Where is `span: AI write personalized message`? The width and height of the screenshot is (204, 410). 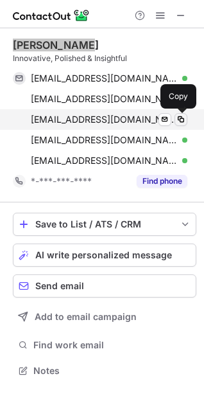
span: AI write personalized message is located at coordinates (103, 255).